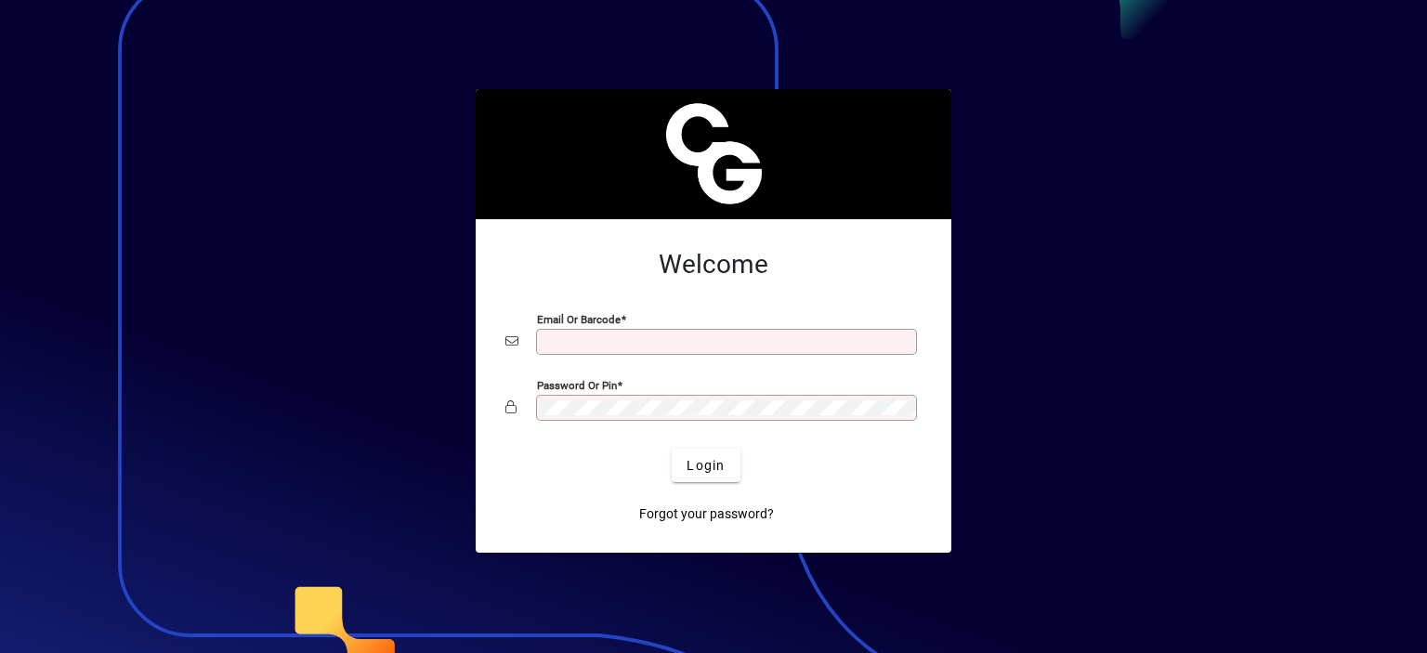  I want to click on span: Login, so click(705, 465).